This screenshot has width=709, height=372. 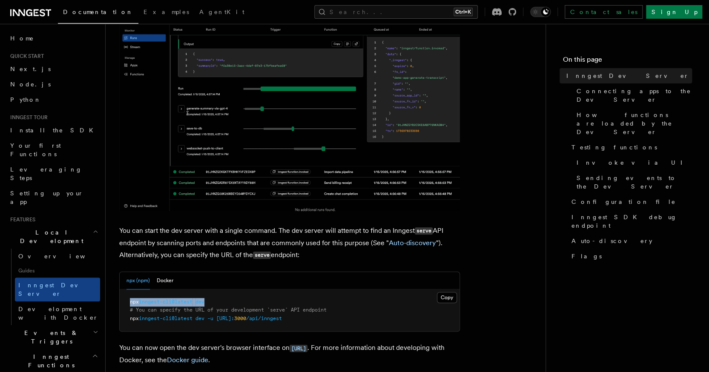 I want to click on a: Sign Up, so click(x=674, y=12).